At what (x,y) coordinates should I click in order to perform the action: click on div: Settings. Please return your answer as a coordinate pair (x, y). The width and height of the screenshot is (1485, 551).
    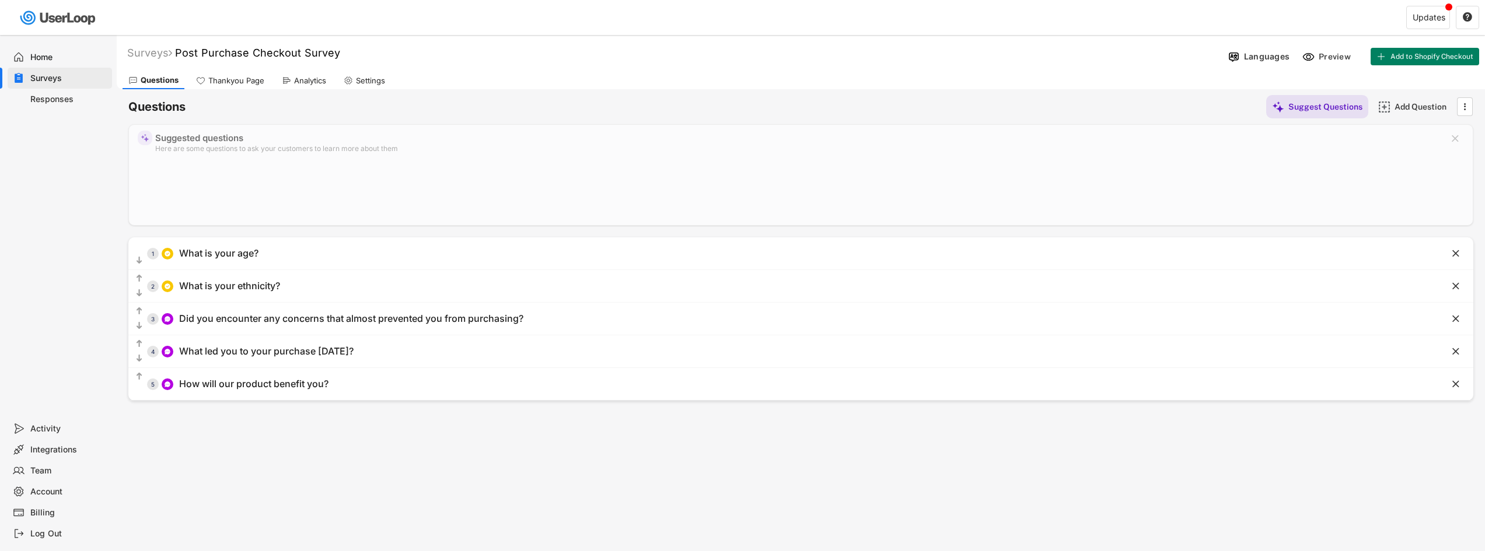
    Looking at the image, I should click on (371, 81).